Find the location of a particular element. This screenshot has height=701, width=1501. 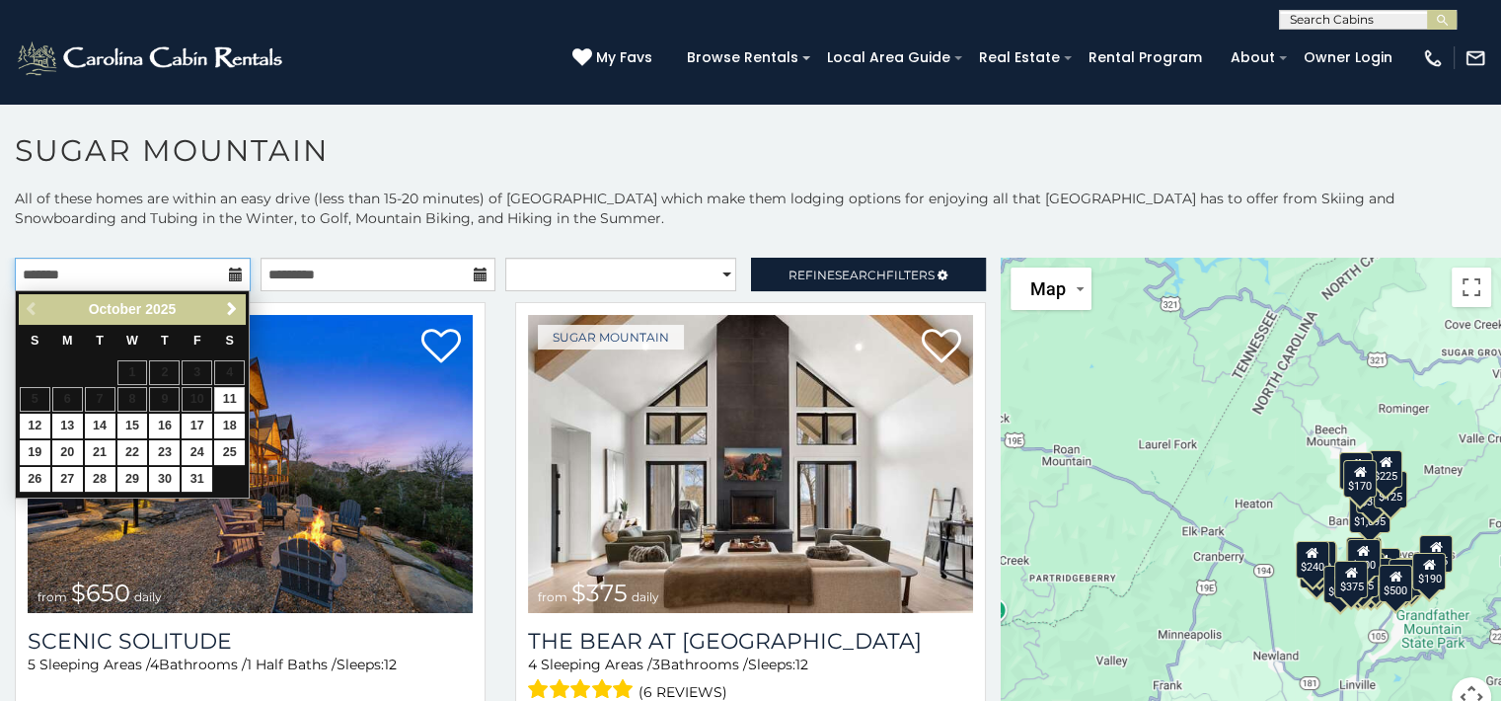

a: 30 is located at coordinates (164, 479).